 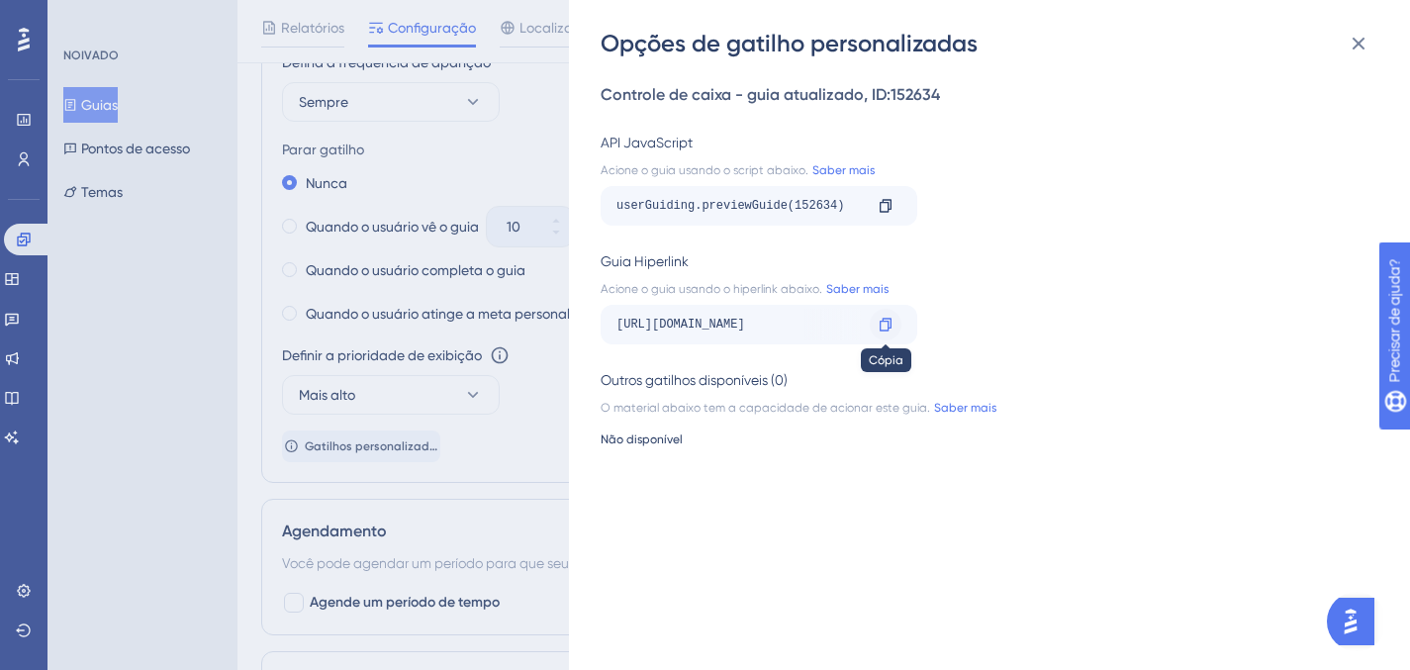 I want to click on font: API JavaScript, so click(x=646, y=143).